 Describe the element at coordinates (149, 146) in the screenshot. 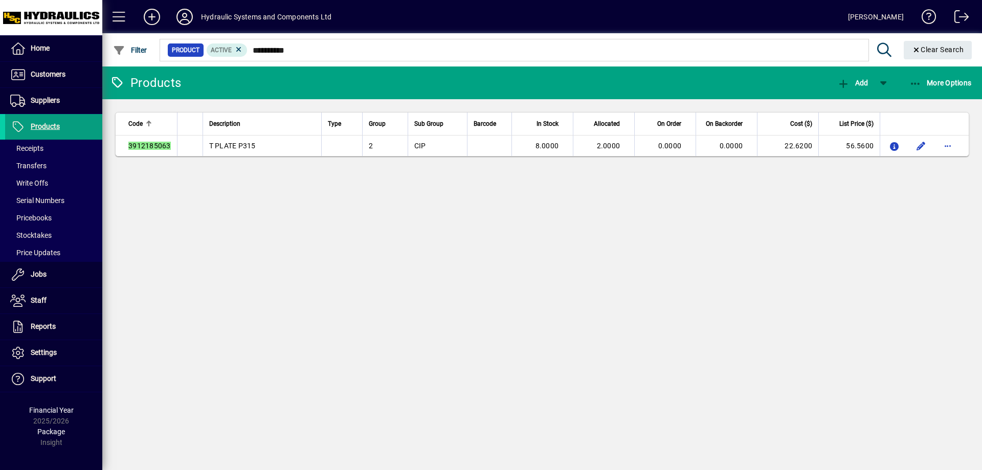

I see `em: 3912185063` at that location.